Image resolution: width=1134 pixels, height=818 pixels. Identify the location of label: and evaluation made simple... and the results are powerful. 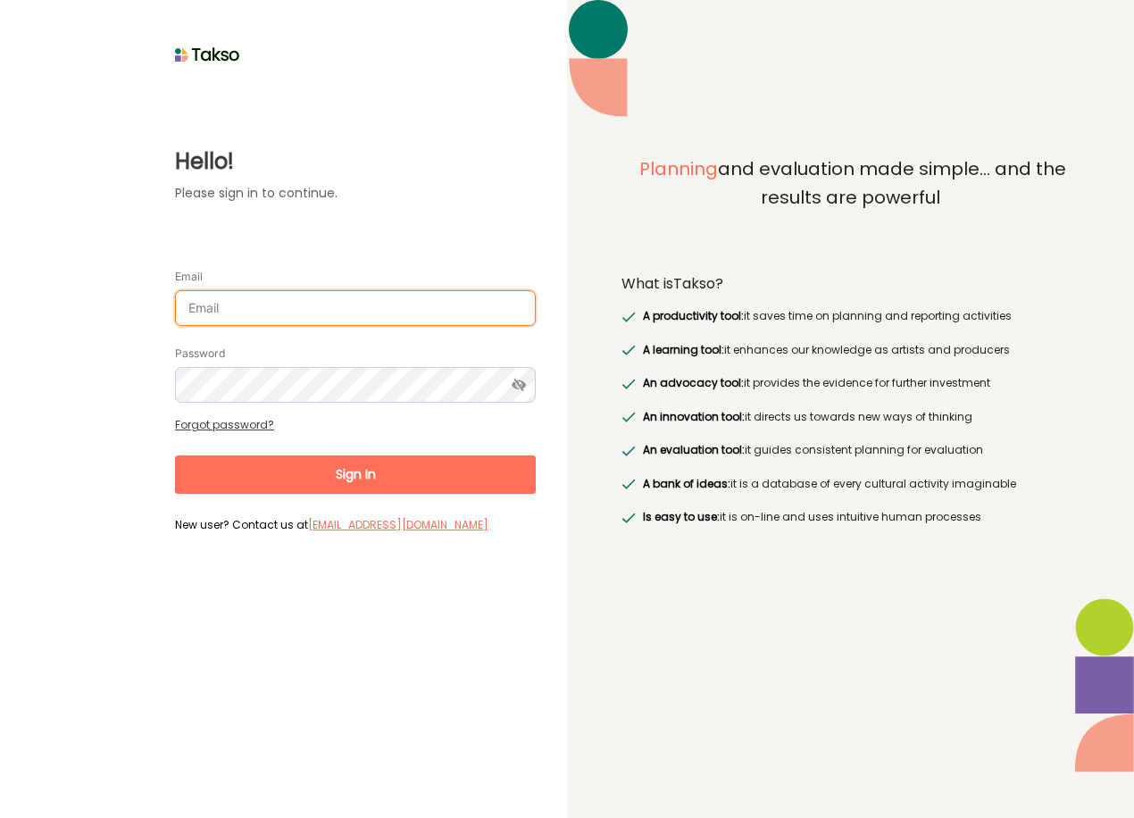
(850, 204).